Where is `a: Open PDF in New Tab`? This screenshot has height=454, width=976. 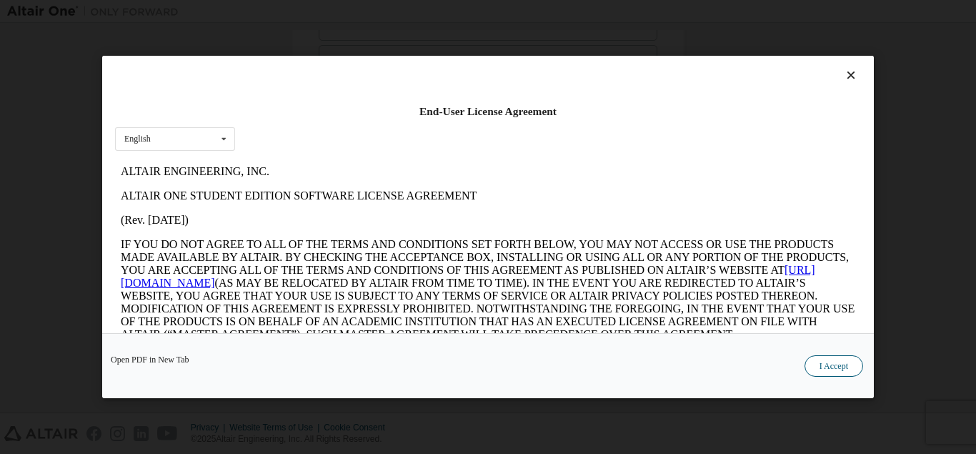 a: Open PDF in New Tab is located at coordinates (150, 359).